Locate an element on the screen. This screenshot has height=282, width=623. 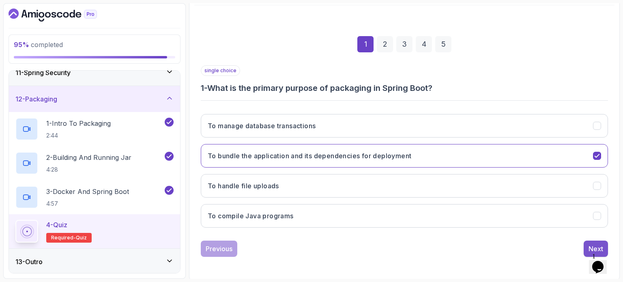
button: 3-Docker And Spring Boot4:57 is located at coordinates (94, 197).